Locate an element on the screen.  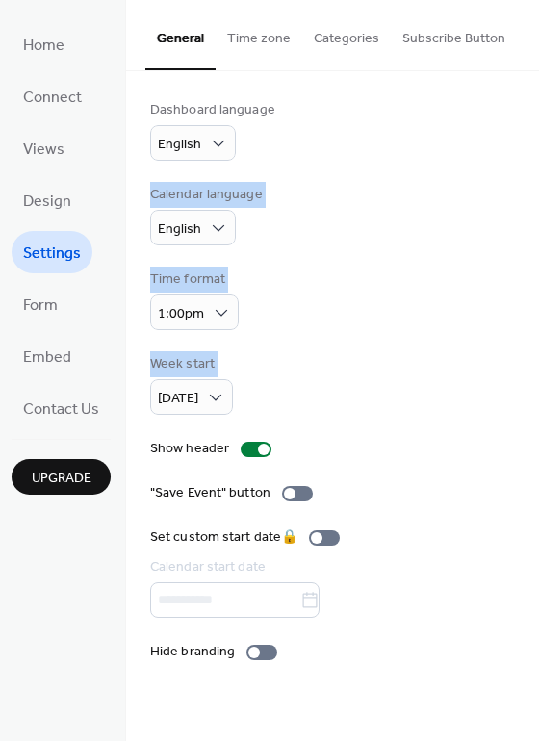
span: Connect is located at coordinates (52, 98).